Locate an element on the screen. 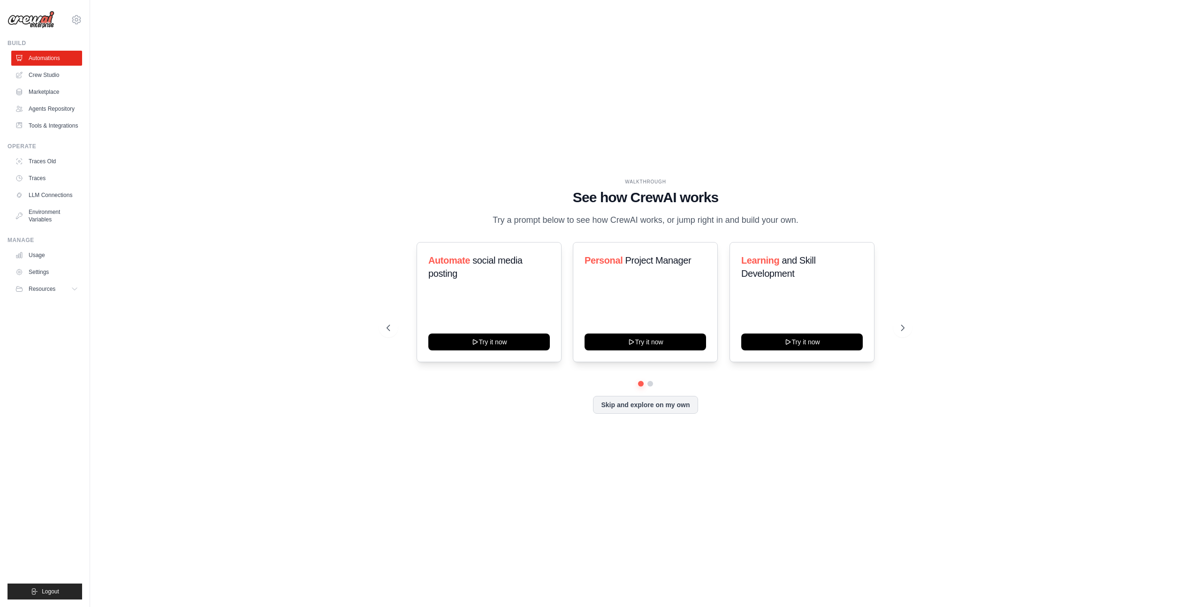 This screenshot has height=607, width=1201. a: LLM Connections is located at coordinates (46, 195).